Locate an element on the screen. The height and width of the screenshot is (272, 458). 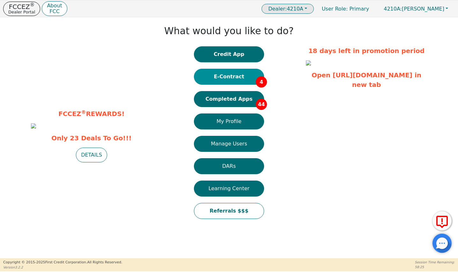
button: Referrals $$$ is located at coordinates (229, 211).